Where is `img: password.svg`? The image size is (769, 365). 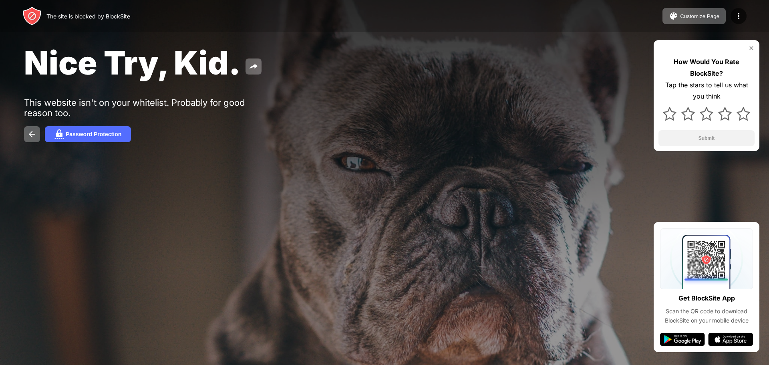 img: password.svg is located at coordinates (59, 134).